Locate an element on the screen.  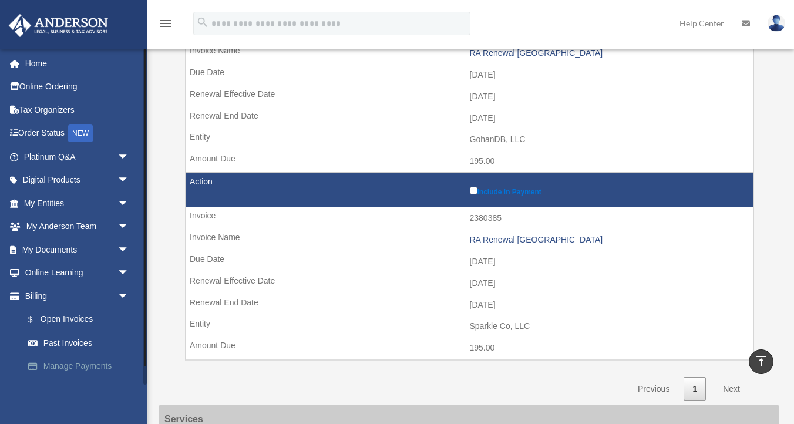
a: Tax Organizers is located at coordinates (77, 110).